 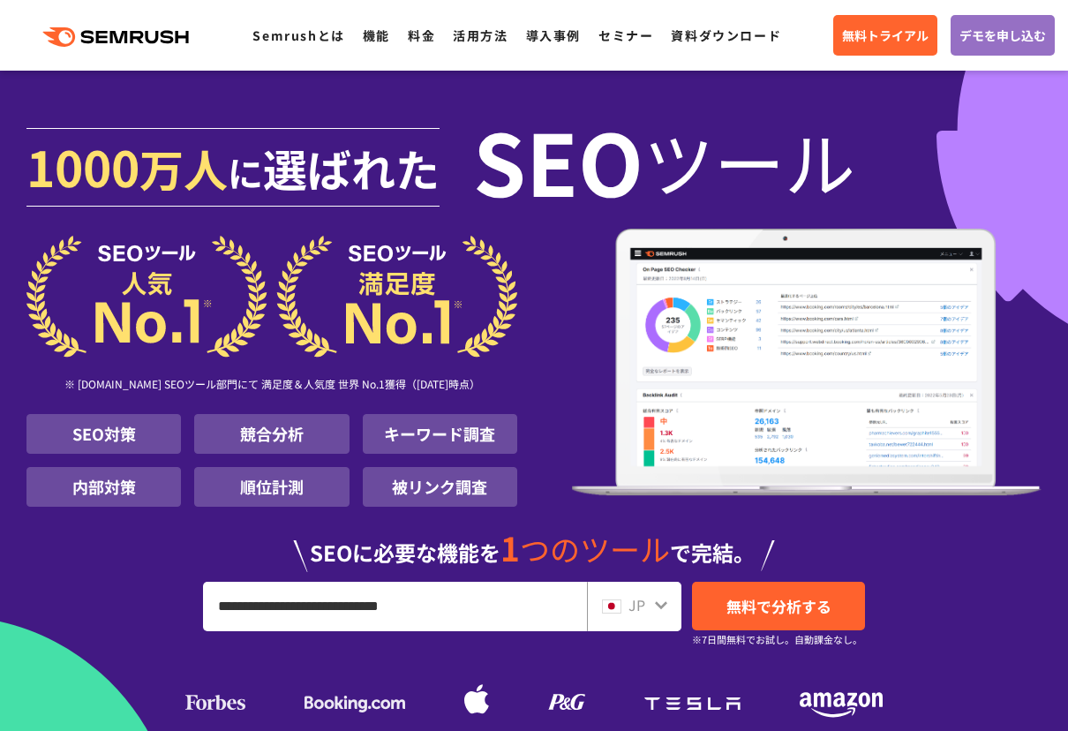 I want to click on span: JP, so click(x=637, y=605).